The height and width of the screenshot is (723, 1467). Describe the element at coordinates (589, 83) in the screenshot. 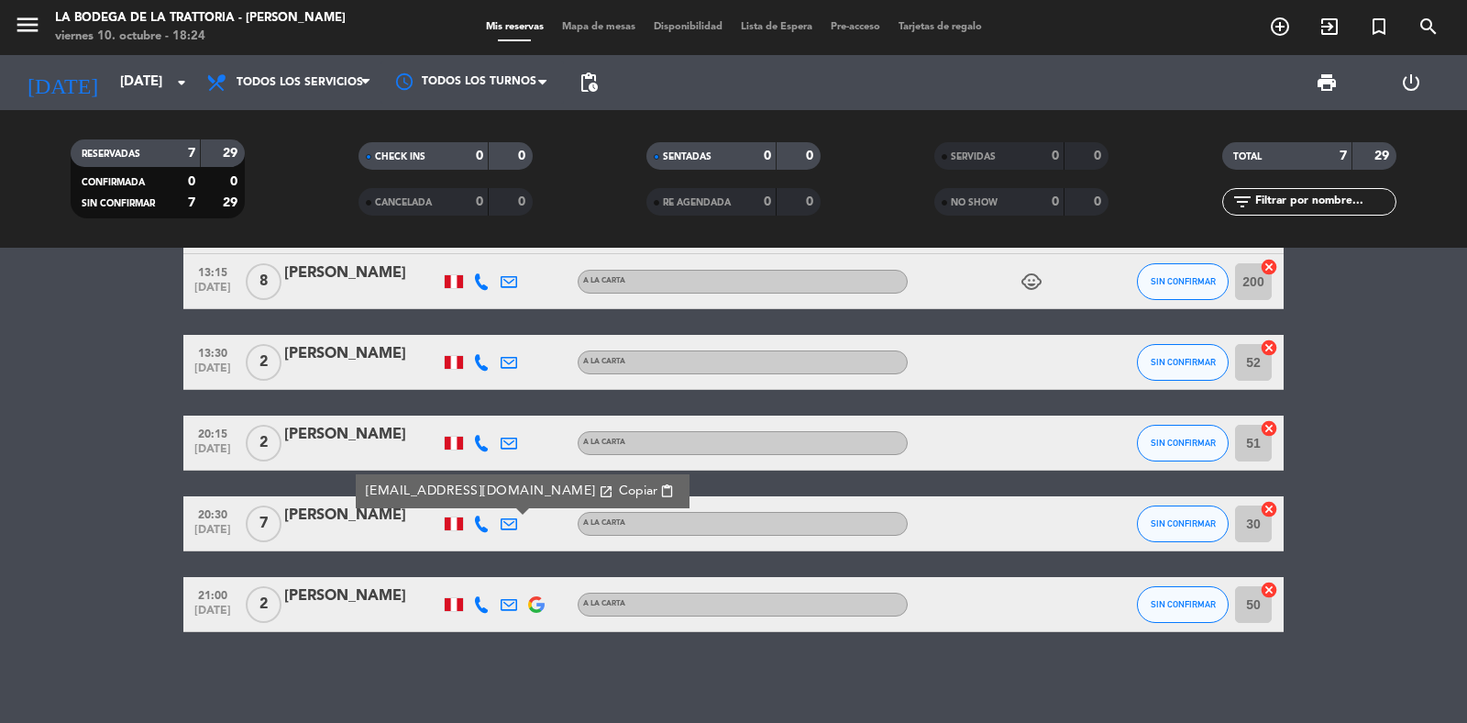

I see `span: pending_actions` at that location.